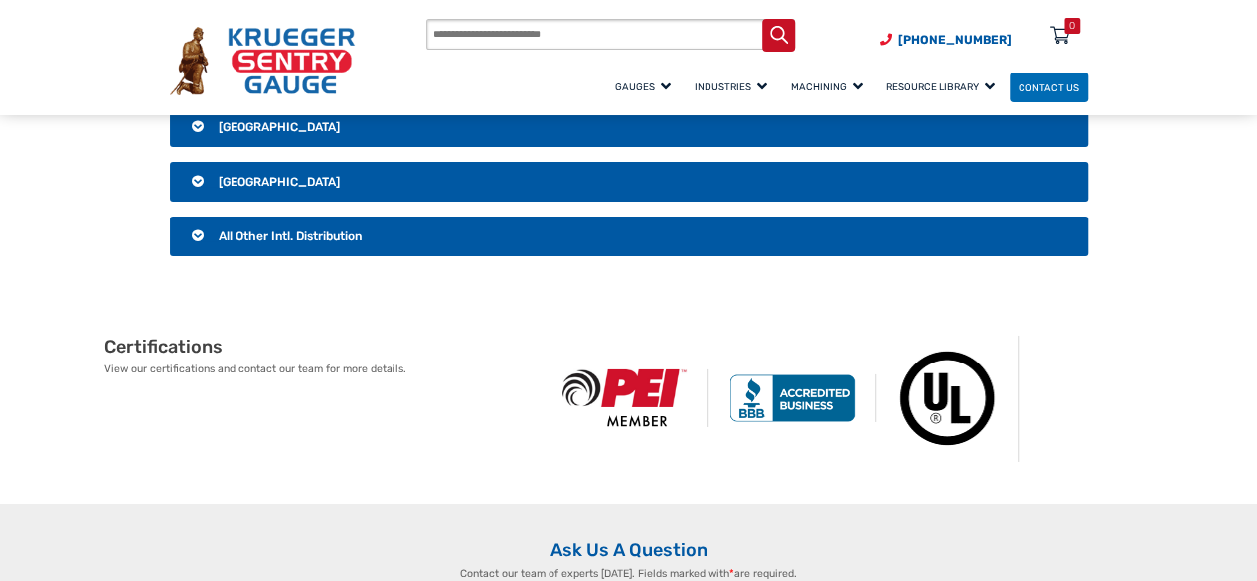 This screenshot has width=1257, height=581. Describe the element at coordinates (625, 398) in the screenshot. I see `img: PEI Member` at that location.